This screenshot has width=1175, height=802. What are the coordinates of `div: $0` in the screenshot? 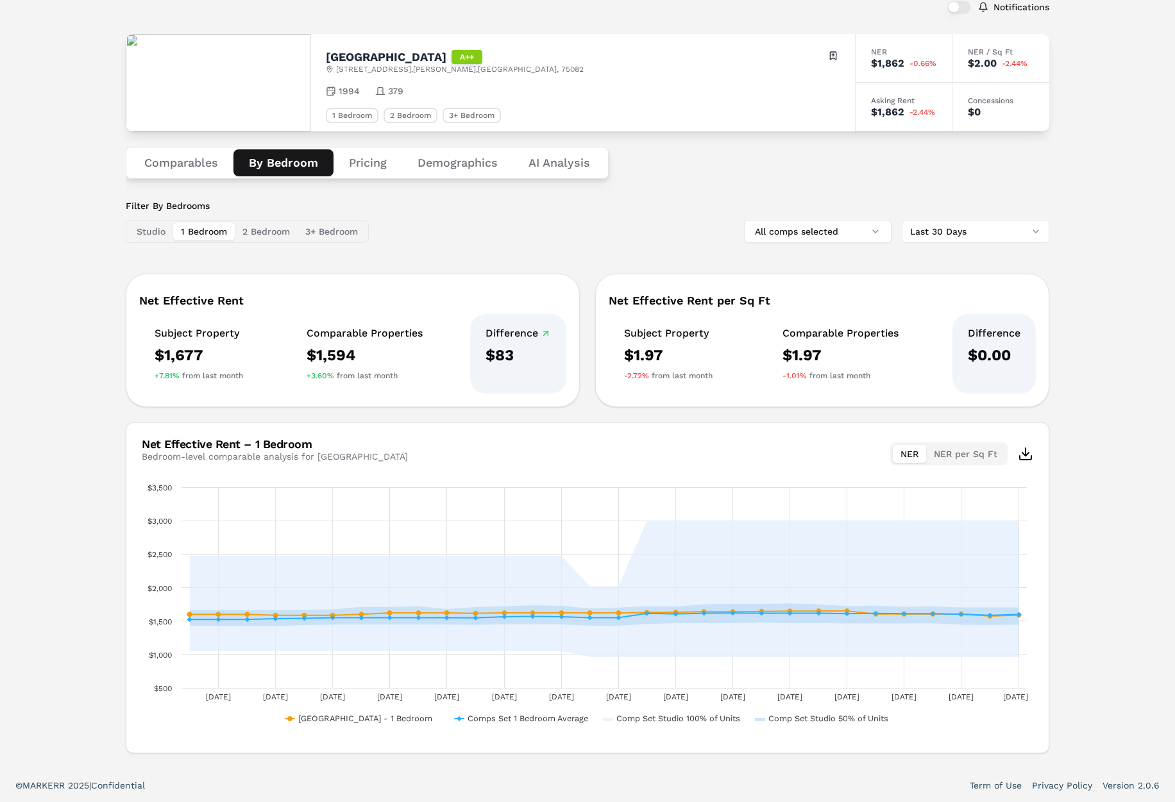 It's located at (974, 112).